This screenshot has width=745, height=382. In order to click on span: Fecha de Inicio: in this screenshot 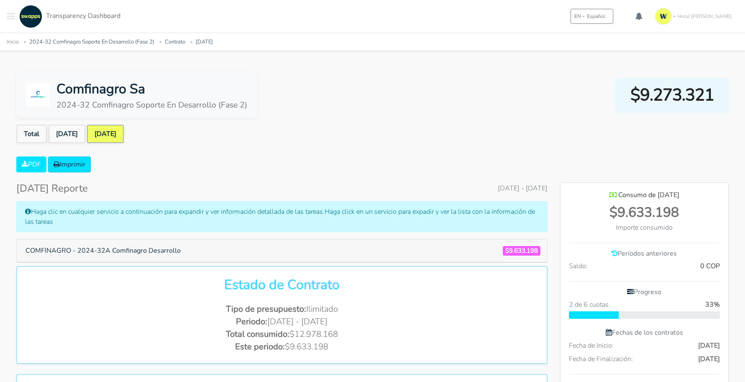, I will do `click(591, 345)`.